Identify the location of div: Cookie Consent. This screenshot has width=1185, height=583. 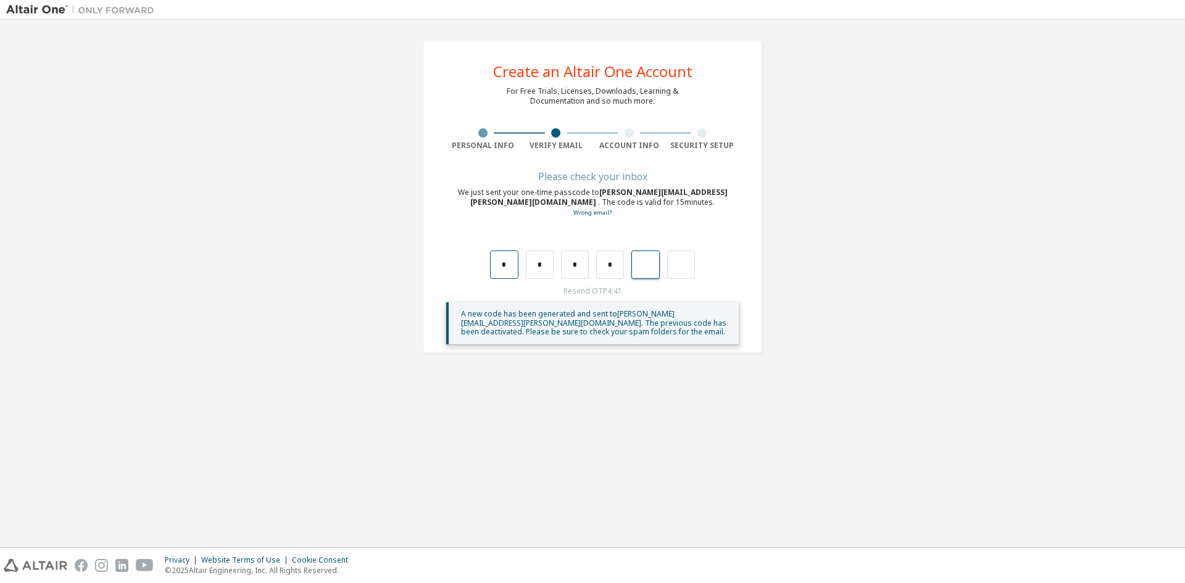
(323, 560).